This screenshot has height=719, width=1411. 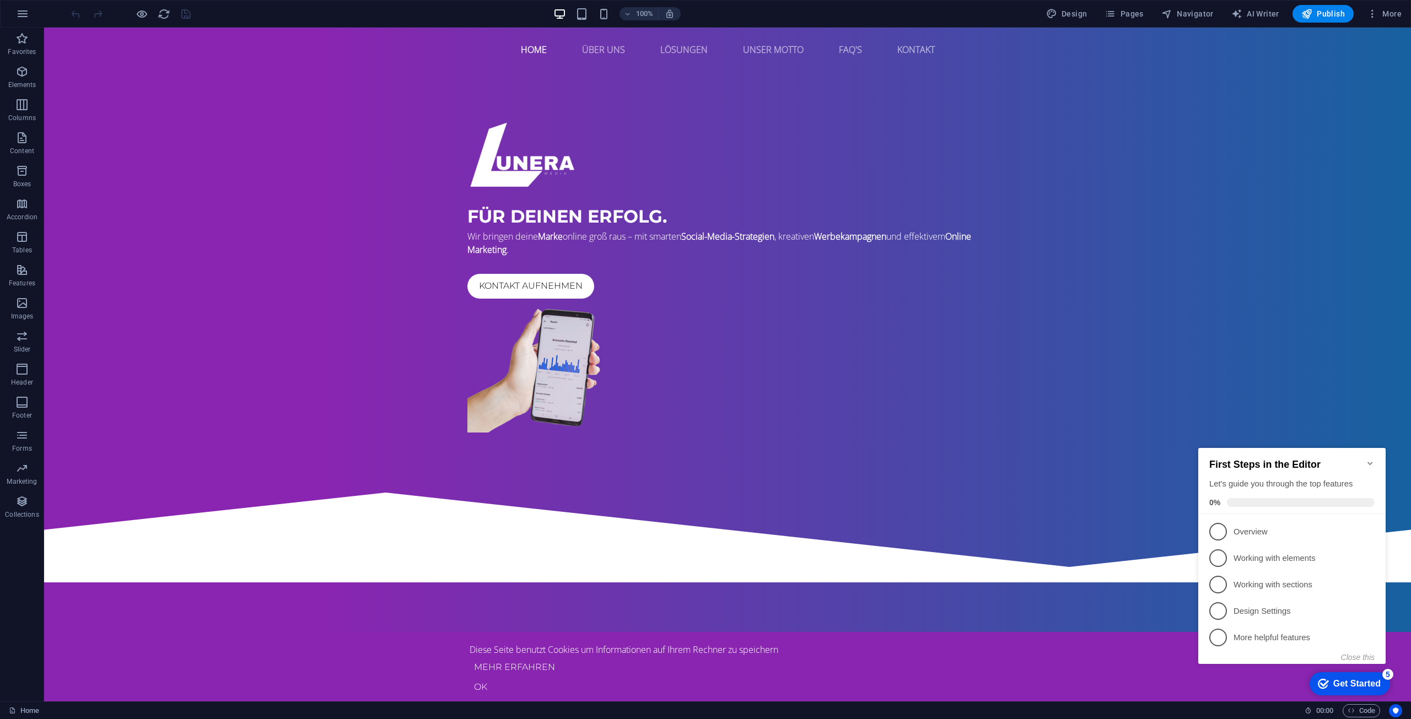 I want to click on li: Working with elements, so click(x=98, y=126).